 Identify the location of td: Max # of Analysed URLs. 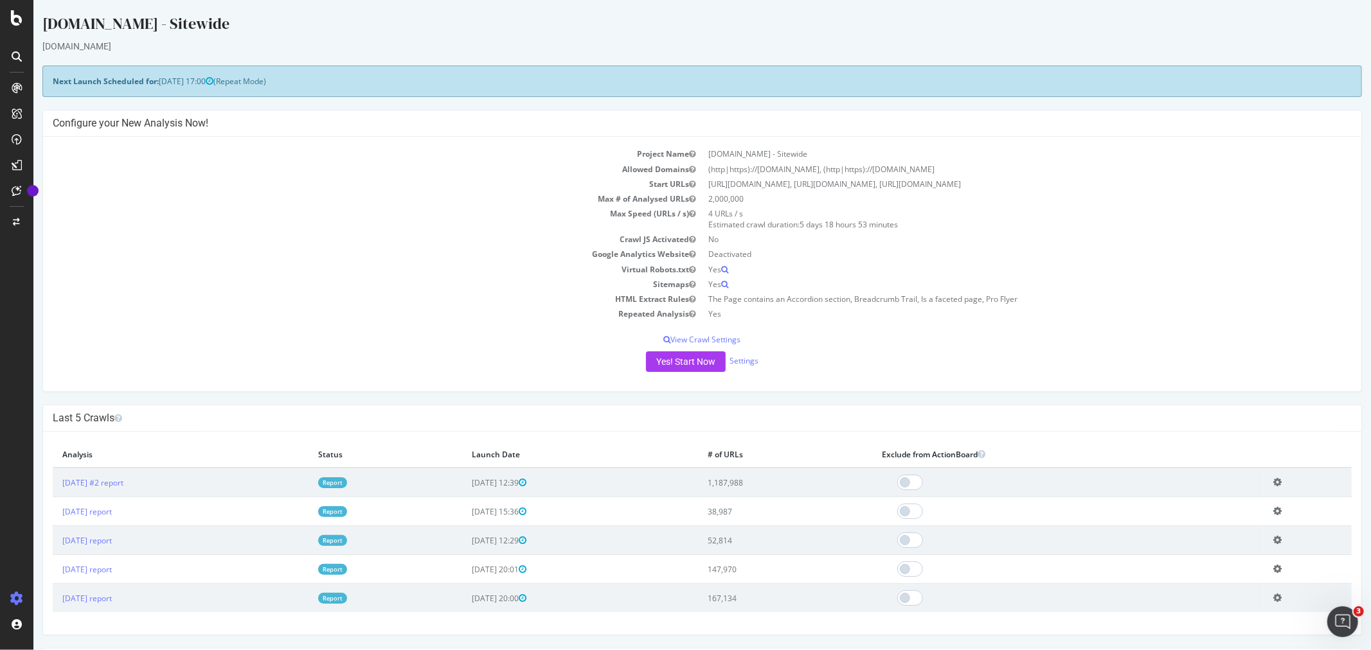
(344, 199).